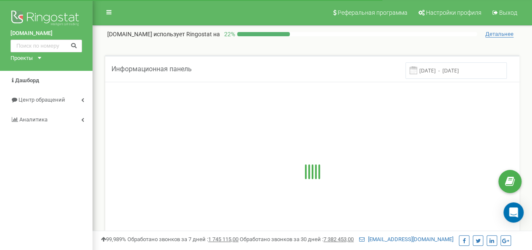  What do you see at coordinates (500, 34) in the screenshot?
I see `span: Детальнее` at bounding box center [500, 34].